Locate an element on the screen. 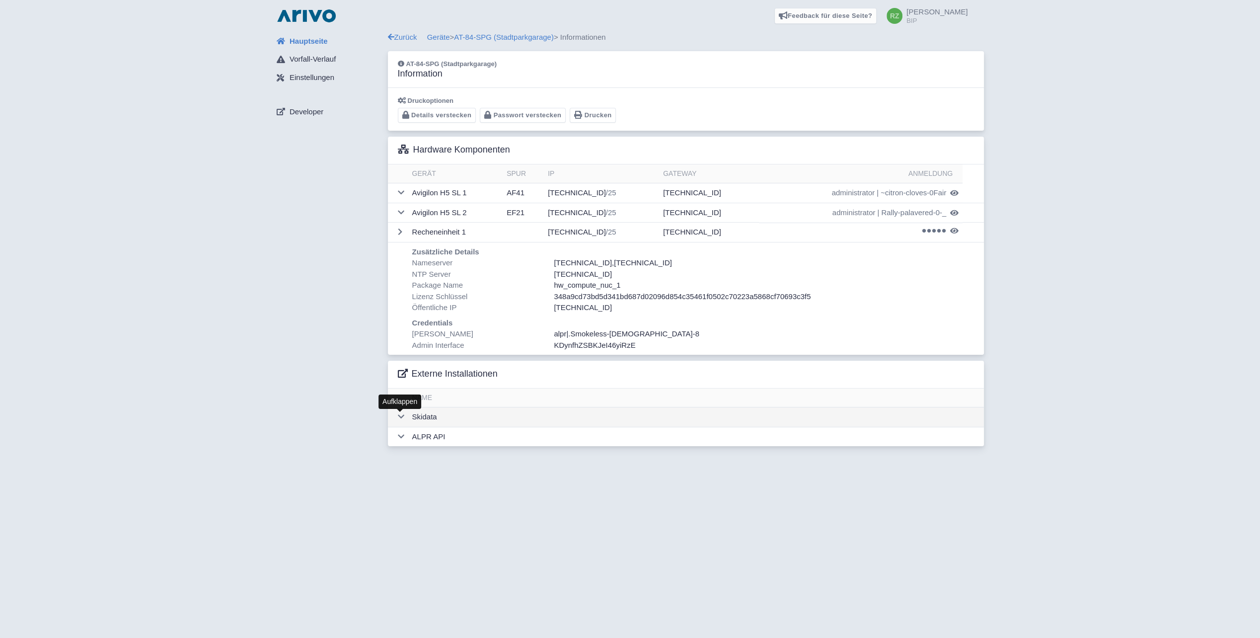 Image resolution: width=1260 pixels, height=638 pixels. td: Recheneinheit 1 is located at coordinates (456, 232).